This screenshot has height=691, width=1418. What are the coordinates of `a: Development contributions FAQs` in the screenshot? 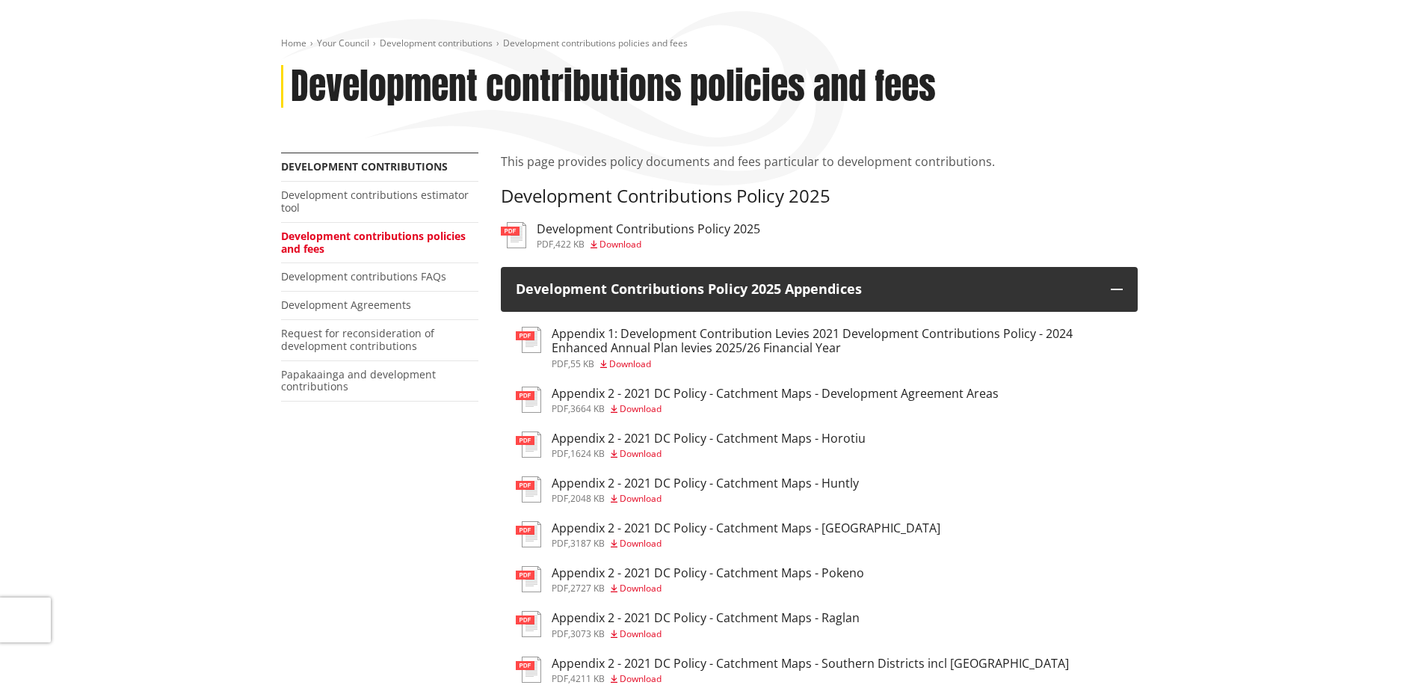 It's located at (363, 276).